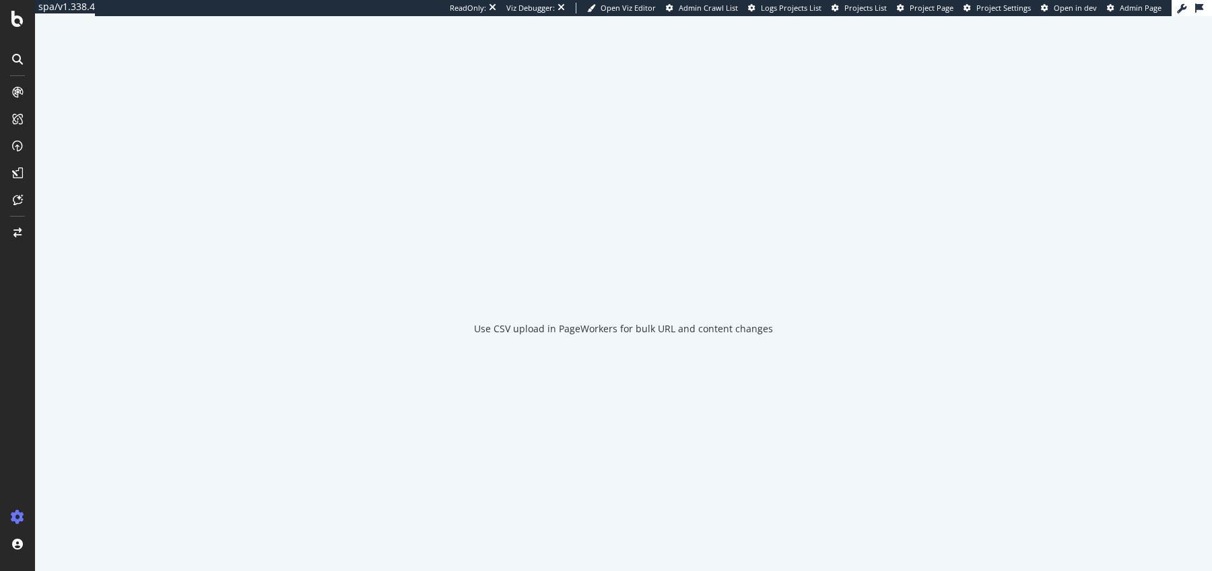 The height and width of the screenshot is (571, 1212). Describe the element at coordinates (859, 8) in the screenshot. I see `a: Projects List` at that location.